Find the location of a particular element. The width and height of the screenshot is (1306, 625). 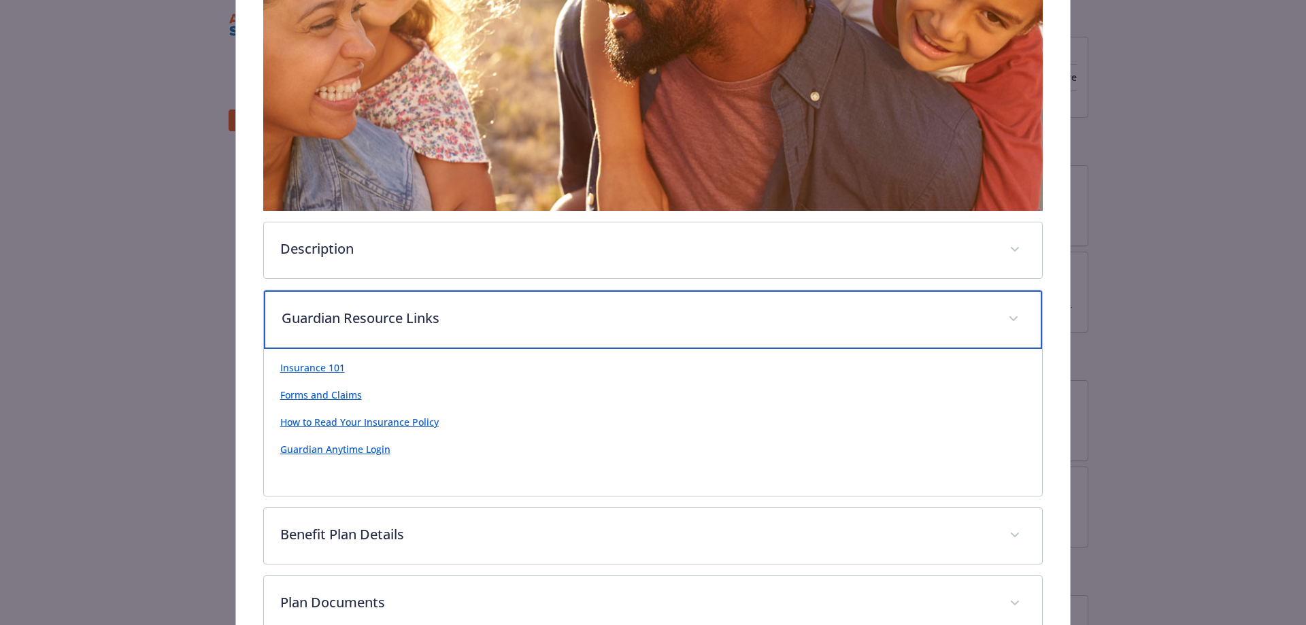

p: Description is located at coordinates (637, 249).